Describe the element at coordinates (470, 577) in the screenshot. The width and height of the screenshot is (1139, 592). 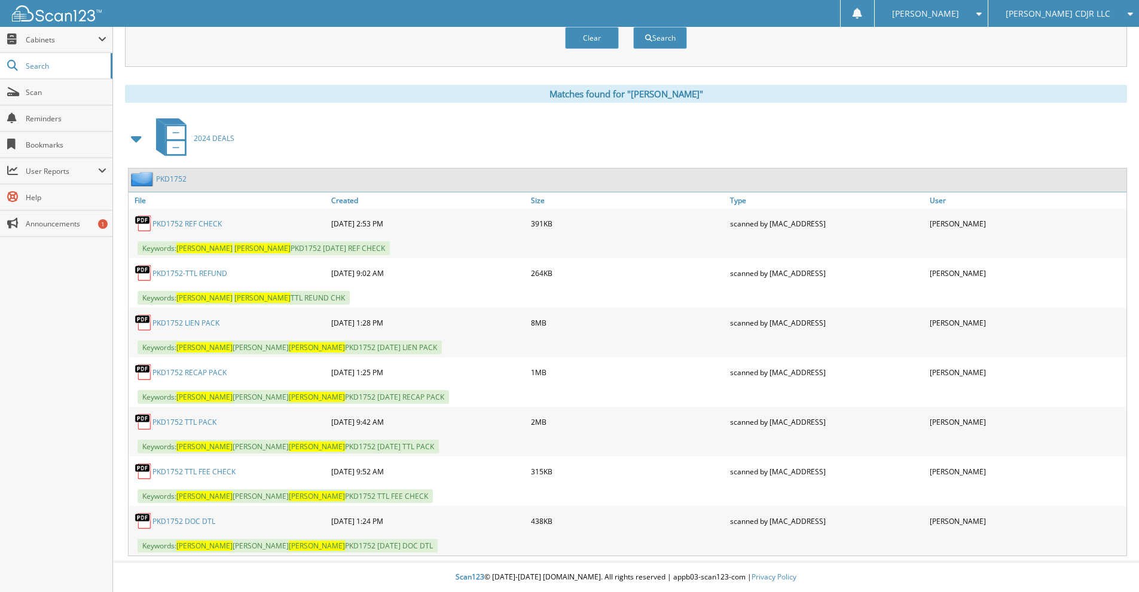
I see `span: Scan123` at that location.